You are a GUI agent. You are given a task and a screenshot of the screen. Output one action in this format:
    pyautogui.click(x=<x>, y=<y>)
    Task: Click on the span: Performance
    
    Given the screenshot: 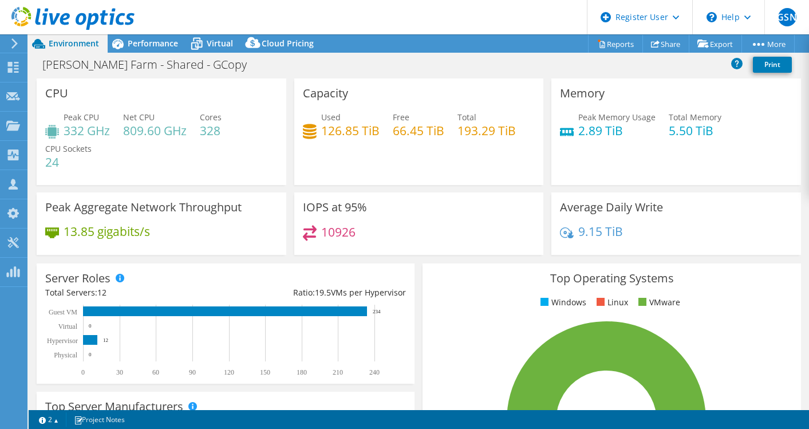 What is the action you would take?
    pyautogui.click(x=153, y=43)
    